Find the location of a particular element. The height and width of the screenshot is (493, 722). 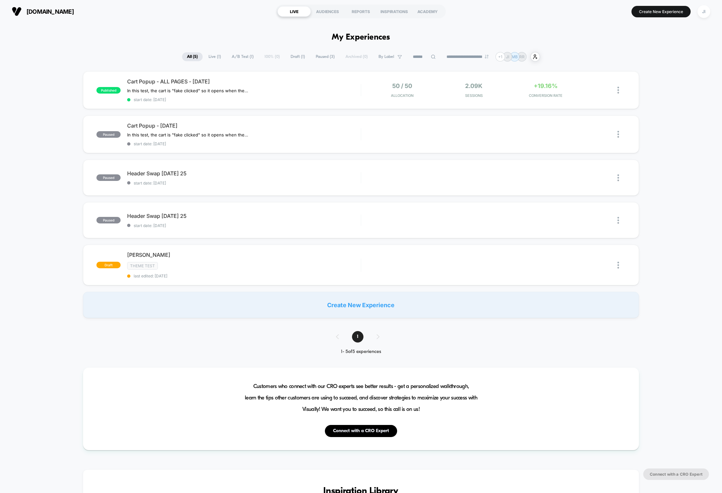

span: draft is located at coordinates (109, 265).